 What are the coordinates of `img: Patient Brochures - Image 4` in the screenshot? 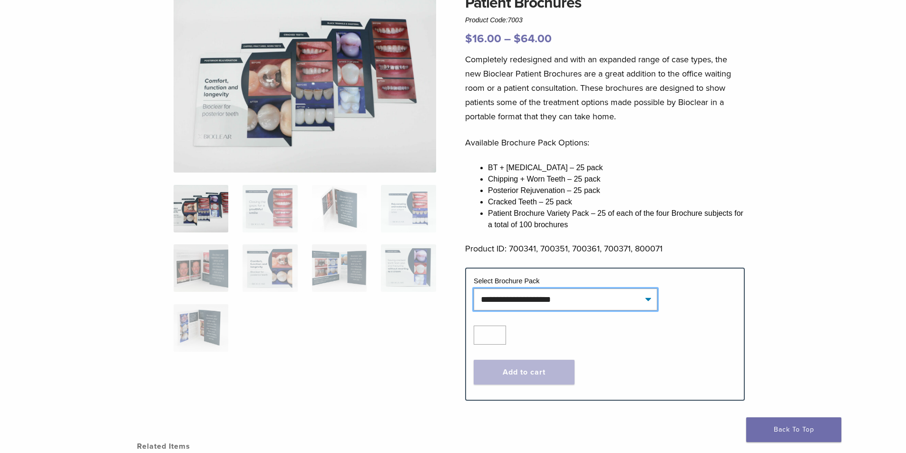 It's located at (408, 209).